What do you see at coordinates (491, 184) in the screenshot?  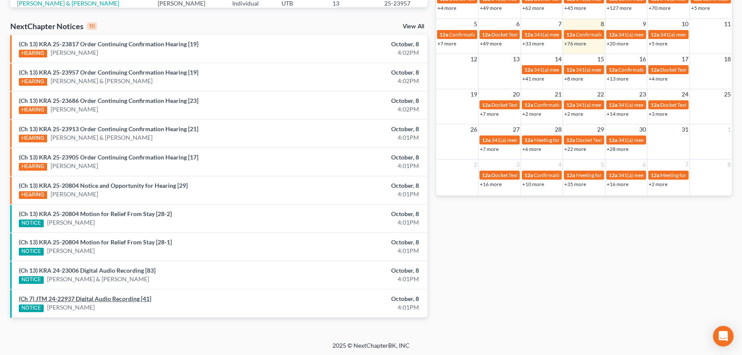 I see `a: +16 more` at bounding box center [491, 184].